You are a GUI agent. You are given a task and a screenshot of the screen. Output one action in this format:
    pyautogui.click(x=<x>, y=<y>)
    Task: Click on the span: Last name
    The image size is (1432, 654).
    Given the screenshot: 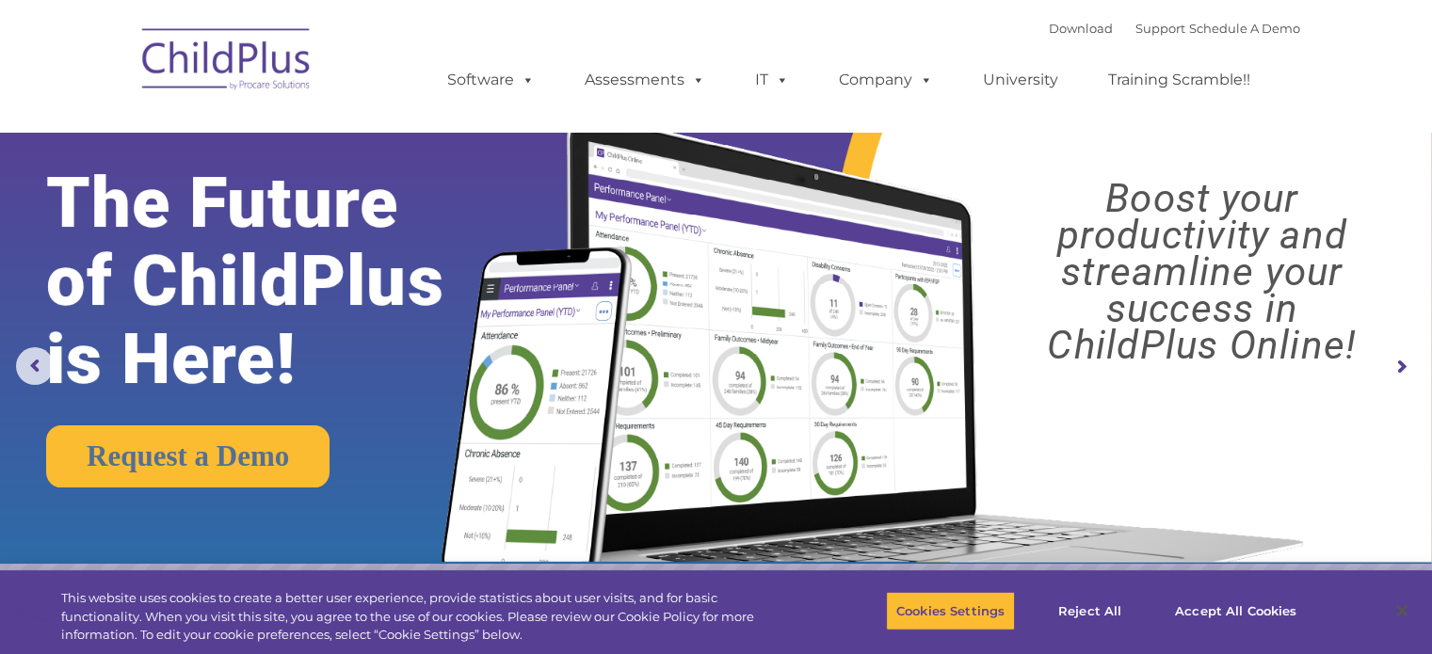 What is the action you would take?
    pyautogui.click(x=290, y=131)
    